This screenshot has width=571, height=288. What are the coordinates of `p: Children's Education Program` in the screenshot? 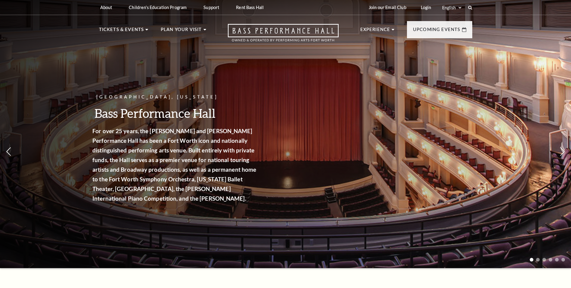 It's located at (158, 7).